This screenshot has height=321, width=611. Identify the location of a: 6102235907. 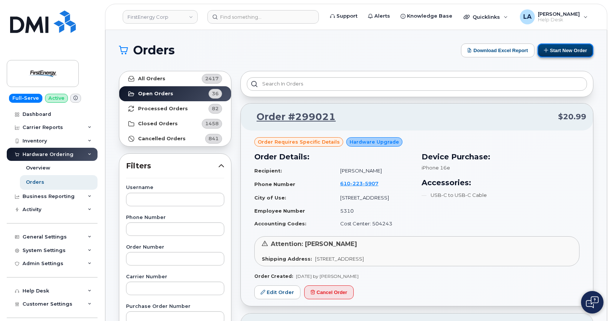
(364, 183).